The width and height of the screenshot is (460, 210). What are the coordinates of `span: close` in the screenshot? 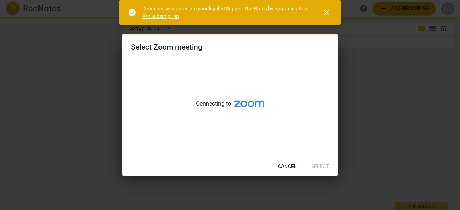 It's located at (326, 13).